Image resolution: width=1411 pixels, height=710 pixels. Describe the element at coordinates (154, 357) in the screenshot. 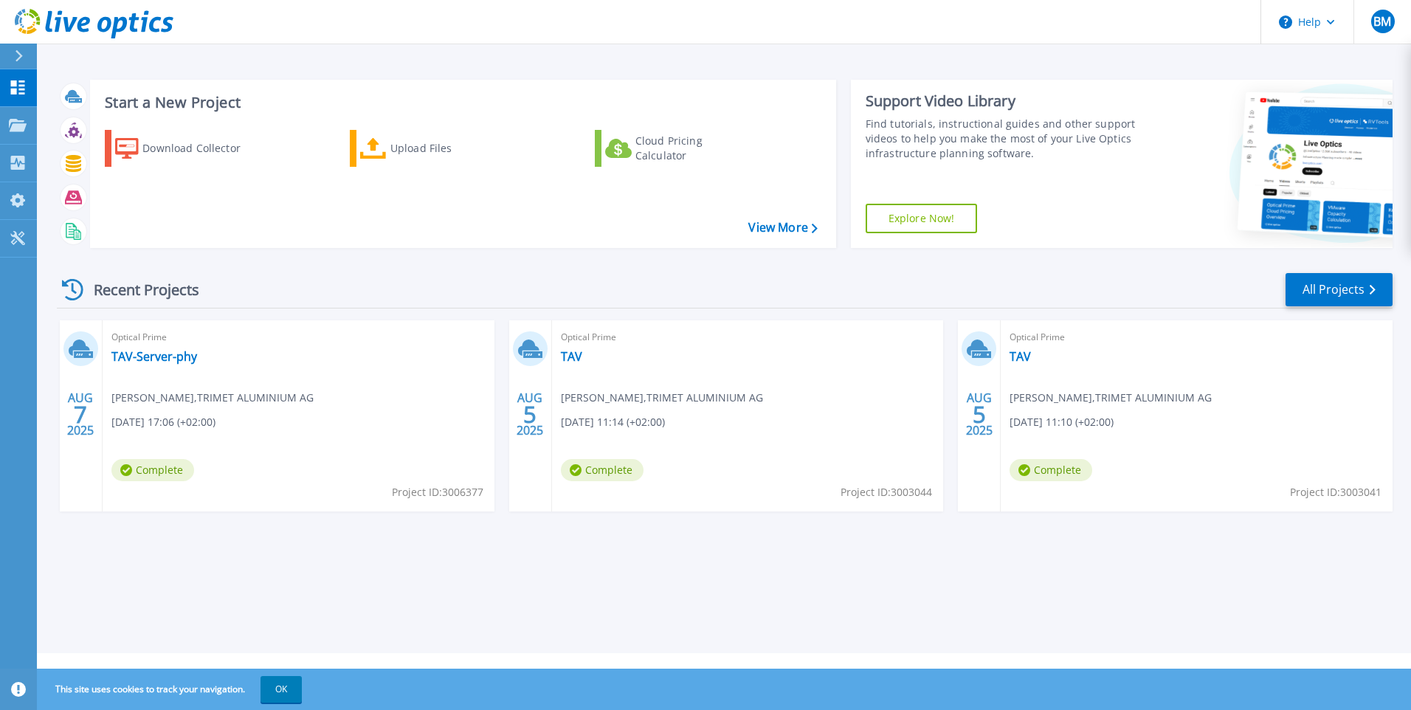

I see `a: TAV-Server-phy` at that location.